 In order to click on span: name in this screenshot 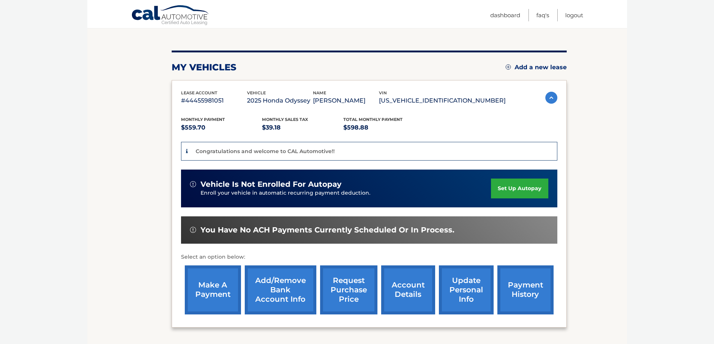, I will do `click(319, 93)`.